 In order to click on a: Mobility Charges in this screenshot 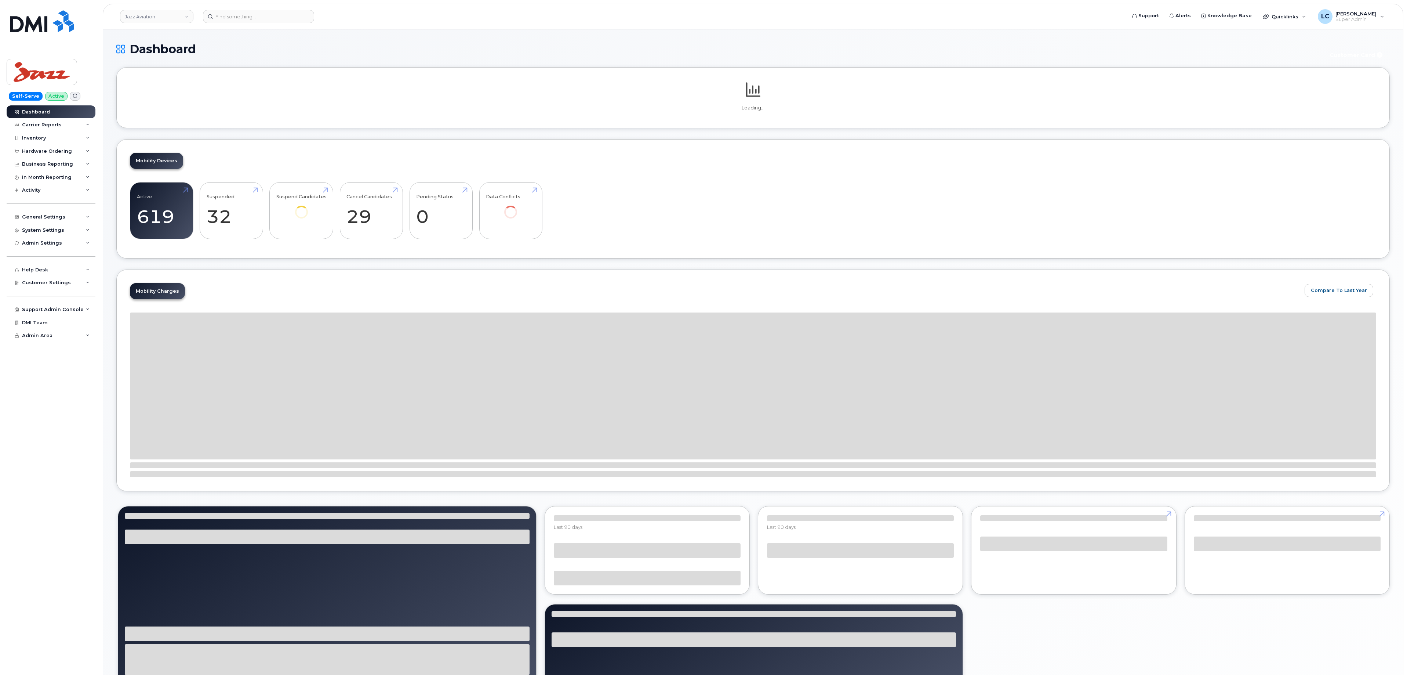, I will do `click(157, 291)`.